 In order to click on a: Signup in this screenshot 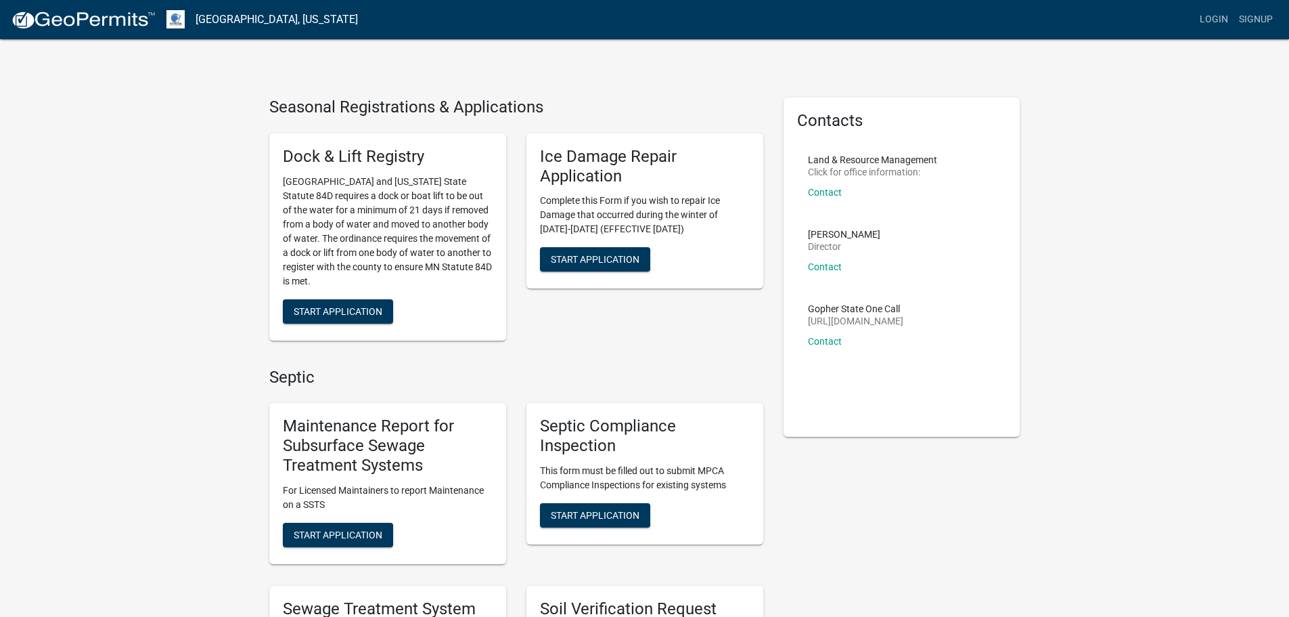, I will do `click(1256, 20)`.